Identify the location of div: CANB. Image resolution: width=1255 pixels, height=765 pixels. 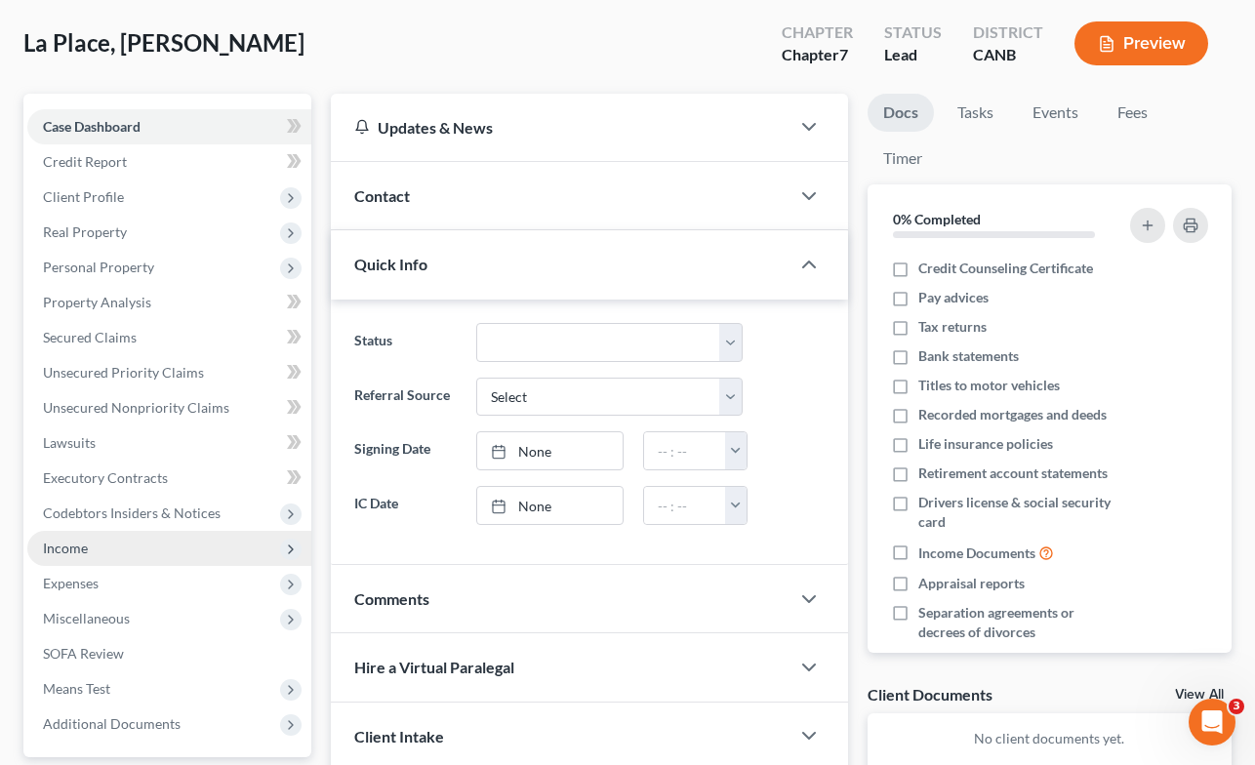
(1008, 55).